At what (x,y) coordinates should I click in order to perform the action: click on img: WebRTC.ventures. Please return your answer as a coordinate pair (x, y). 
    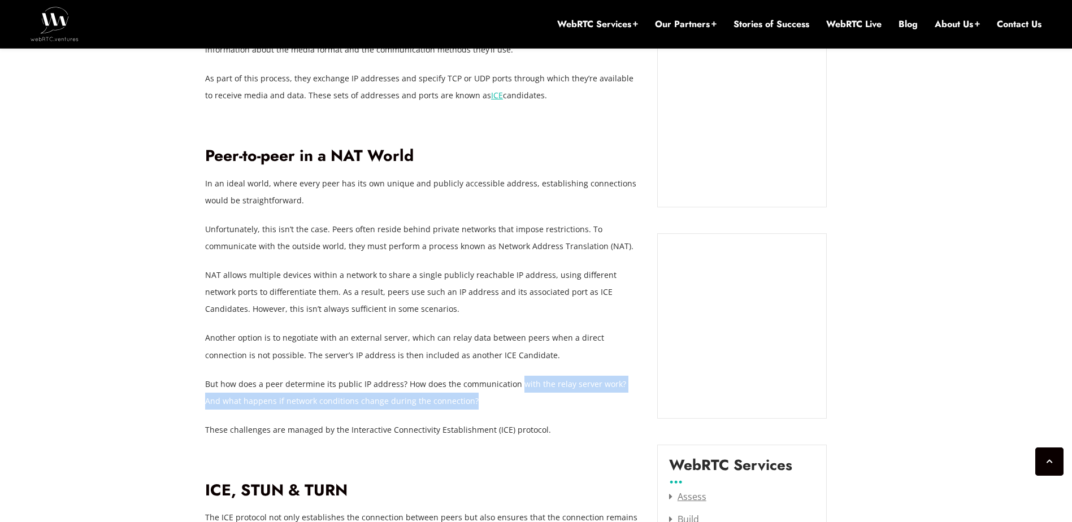
    Looking at the image, I should click on (54, 24).